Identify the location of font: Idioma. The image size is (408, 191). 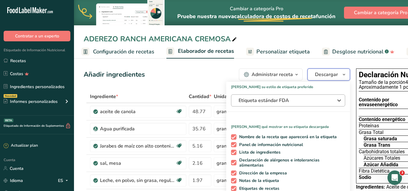
(16, 181).